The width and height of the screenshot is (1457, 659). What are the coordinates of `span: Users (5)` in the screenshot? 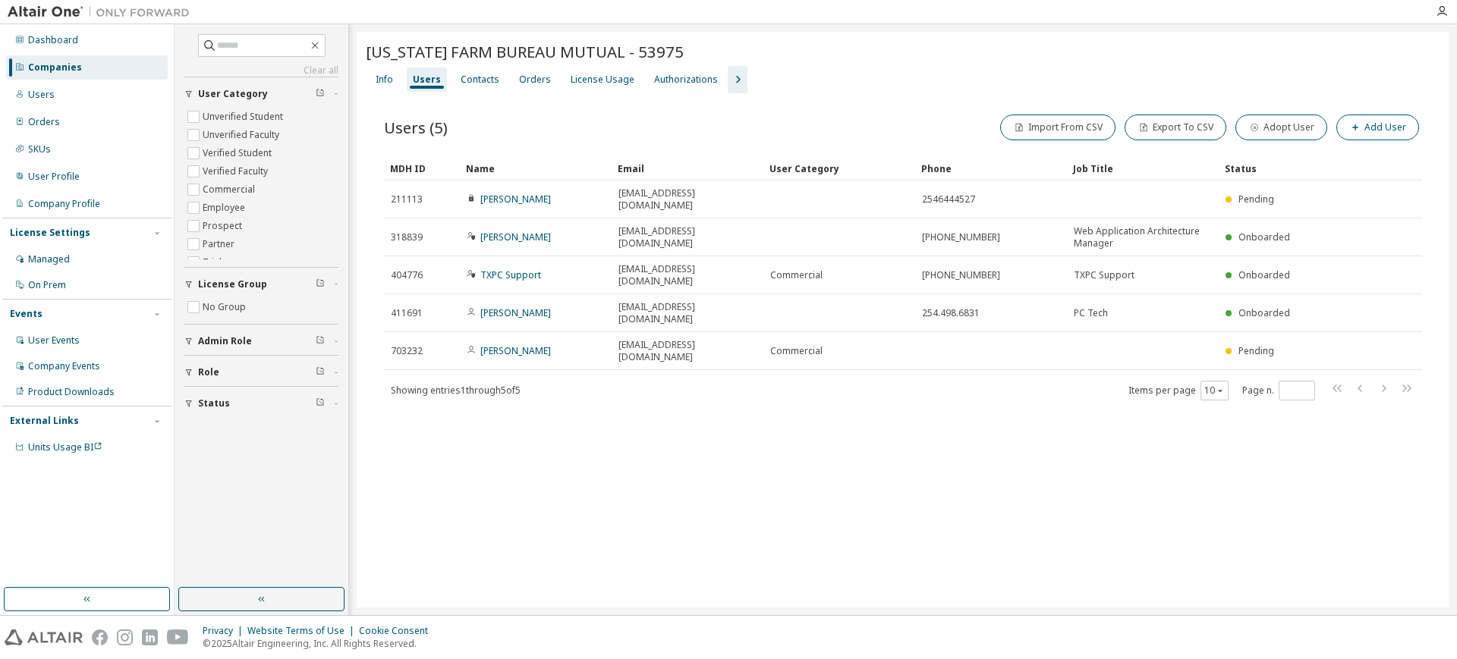 It's located at (416, 127).